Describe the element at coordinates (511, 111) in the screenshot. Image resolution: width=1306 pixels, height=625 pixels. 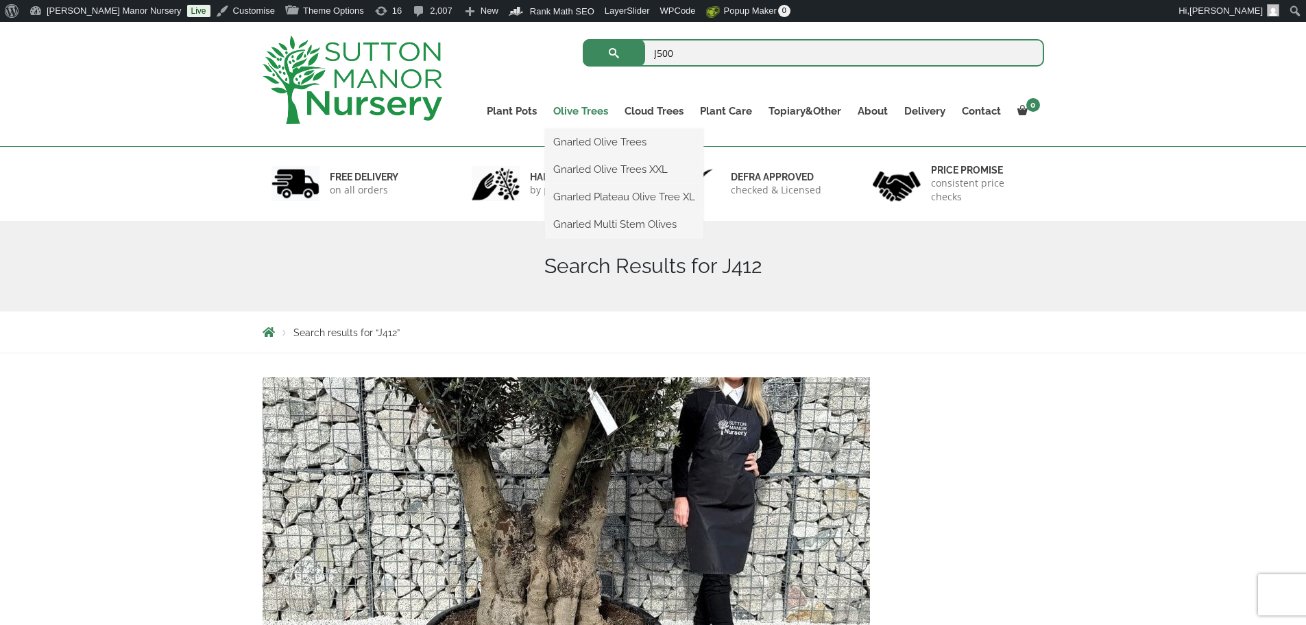
I see `a: Plant Pots` at that location.